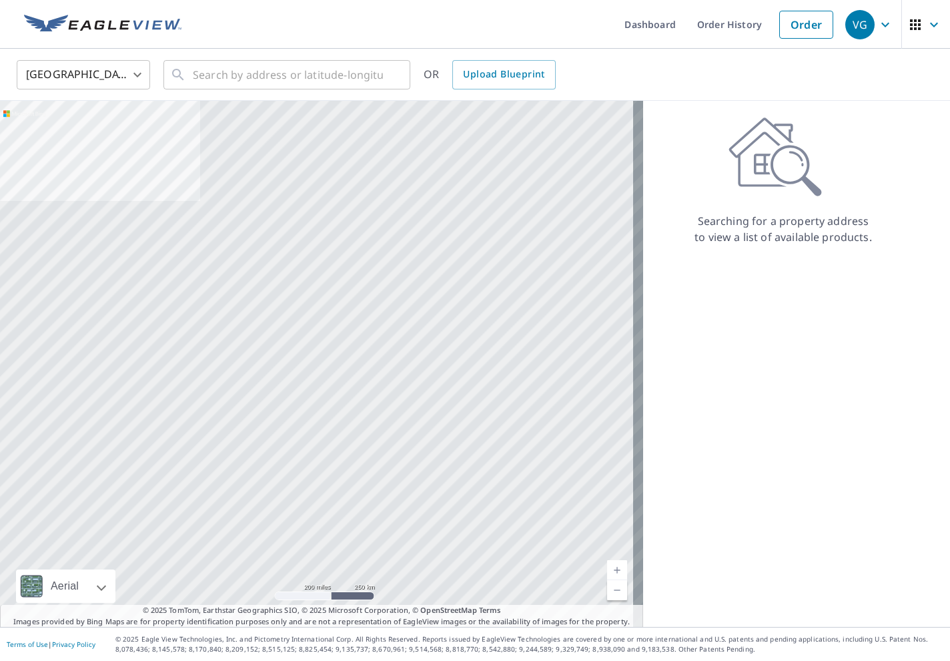 The image size is (950, 661). I want to click on p: © 2025 Eagle View Technologies, Inc. and Pictometry International Corp. All Rights Reserved. Repo..., so click(529, 644).